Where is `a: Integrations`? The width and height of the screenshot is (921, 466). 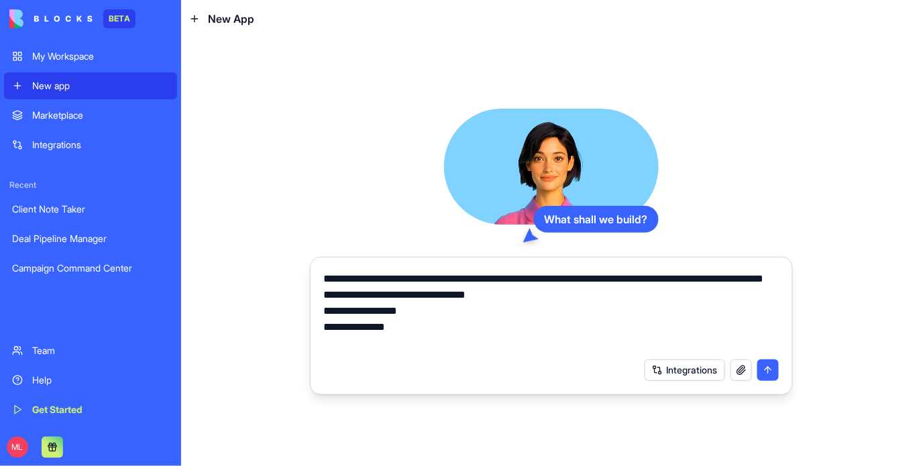 a: Integrations is located at coordinates (91, 145).